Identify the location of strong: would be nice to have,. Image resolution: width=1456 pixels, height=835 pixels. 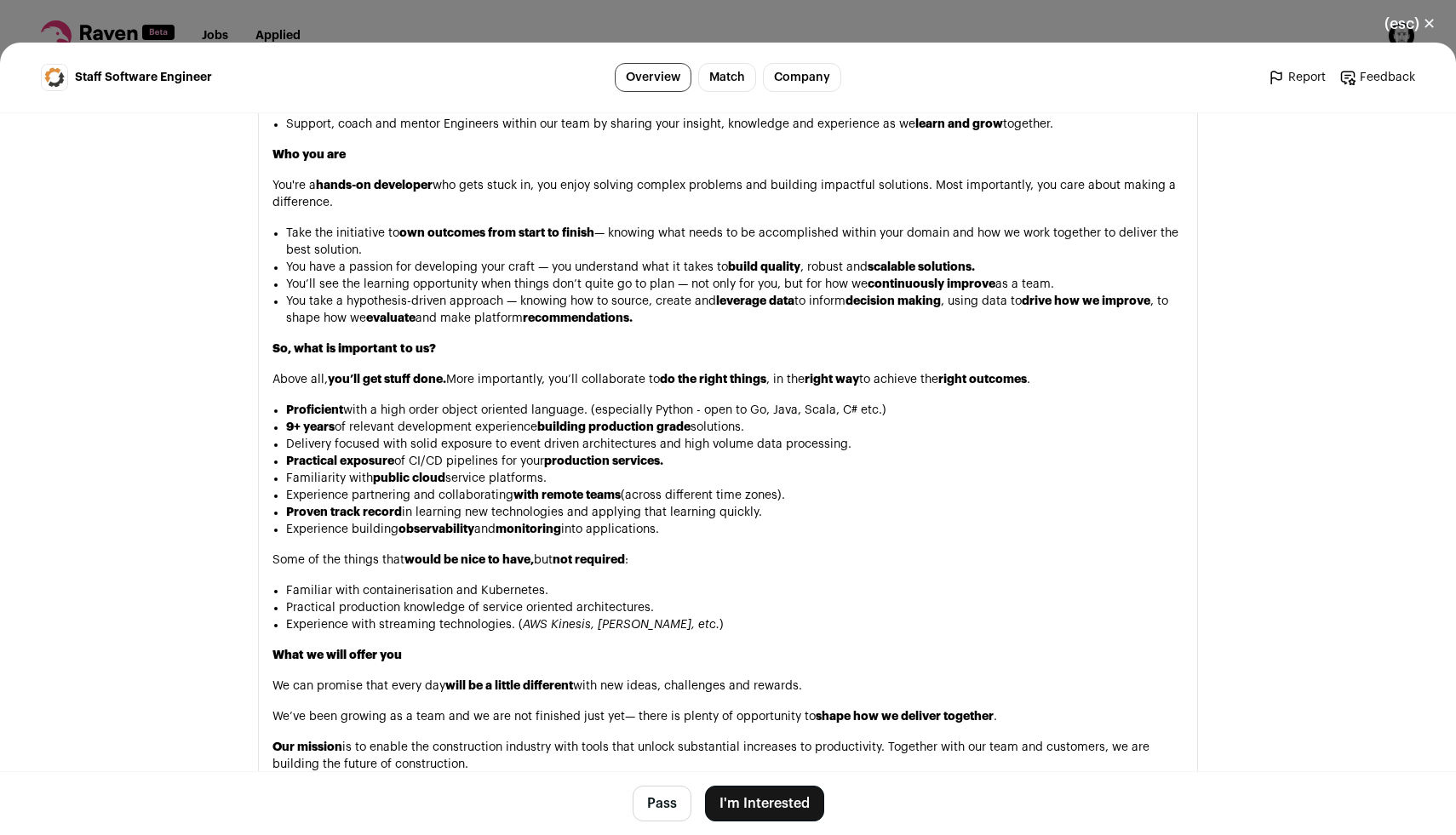
(469, 560).